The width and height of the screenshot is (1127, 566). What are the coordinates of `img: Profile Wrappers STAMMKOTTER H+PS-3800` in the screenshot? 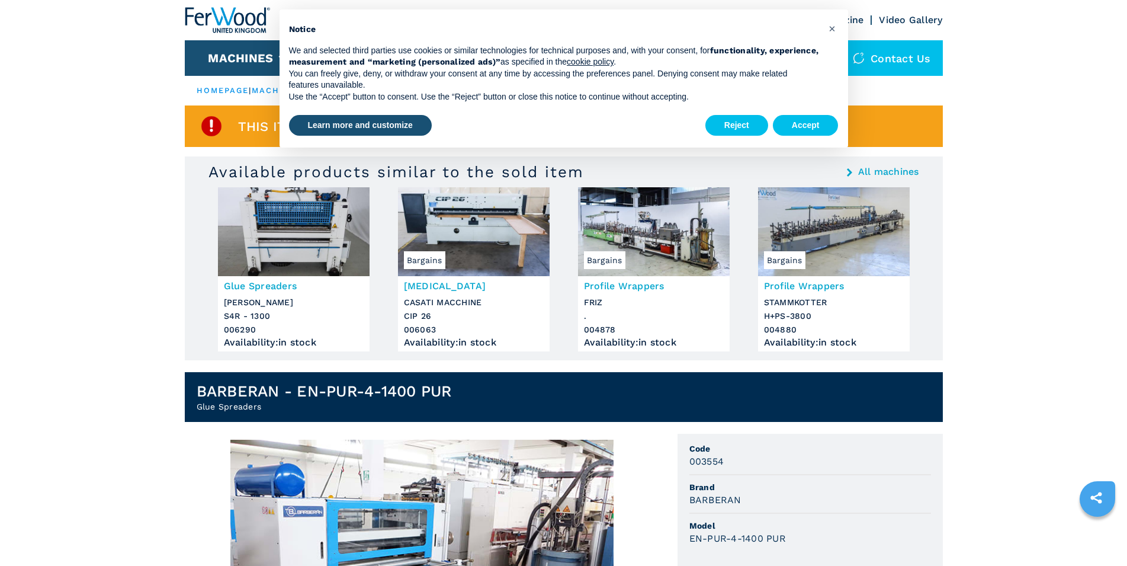 It's located at (834, 232).